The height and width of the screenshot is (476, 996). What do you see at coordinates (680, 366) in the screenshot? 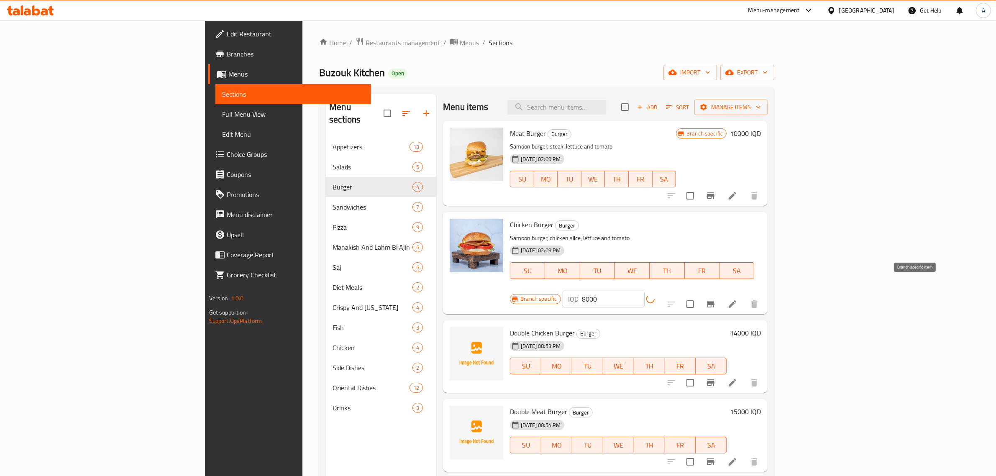
I see `span: FR` at bounding box center [680, 366].